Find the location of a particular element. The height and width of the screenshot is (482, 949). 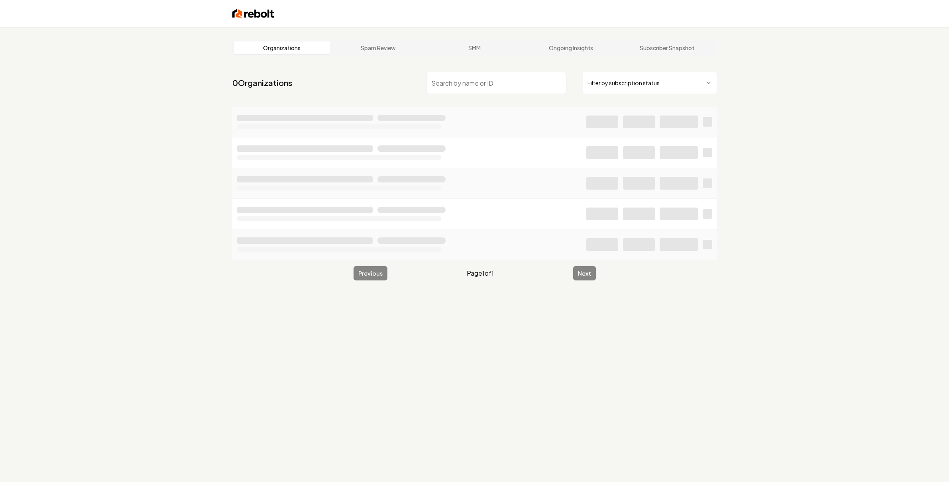

a: Spam Review is located at coordinates (378, 48).